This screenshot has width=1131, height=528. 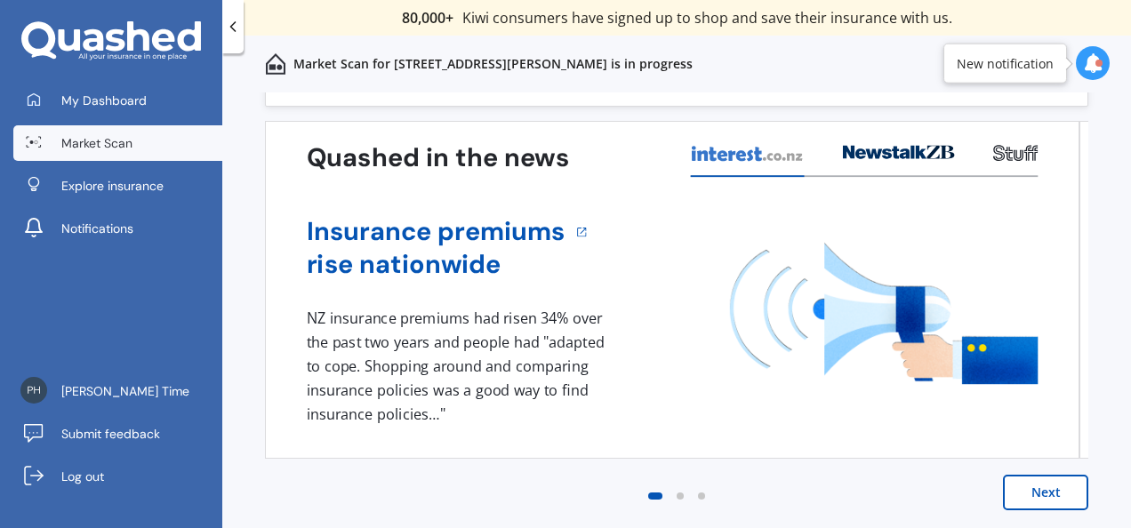 I want to click on h4: rise nationwide, so click(x=436, y=264).